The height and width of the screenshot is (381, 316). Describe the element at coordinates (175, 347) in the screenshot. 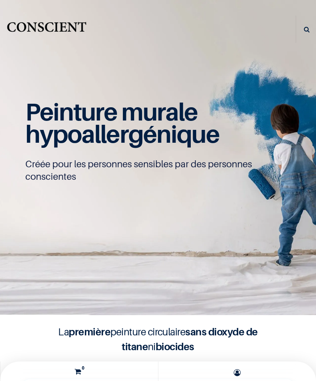

I see `b: biocides` at that location.